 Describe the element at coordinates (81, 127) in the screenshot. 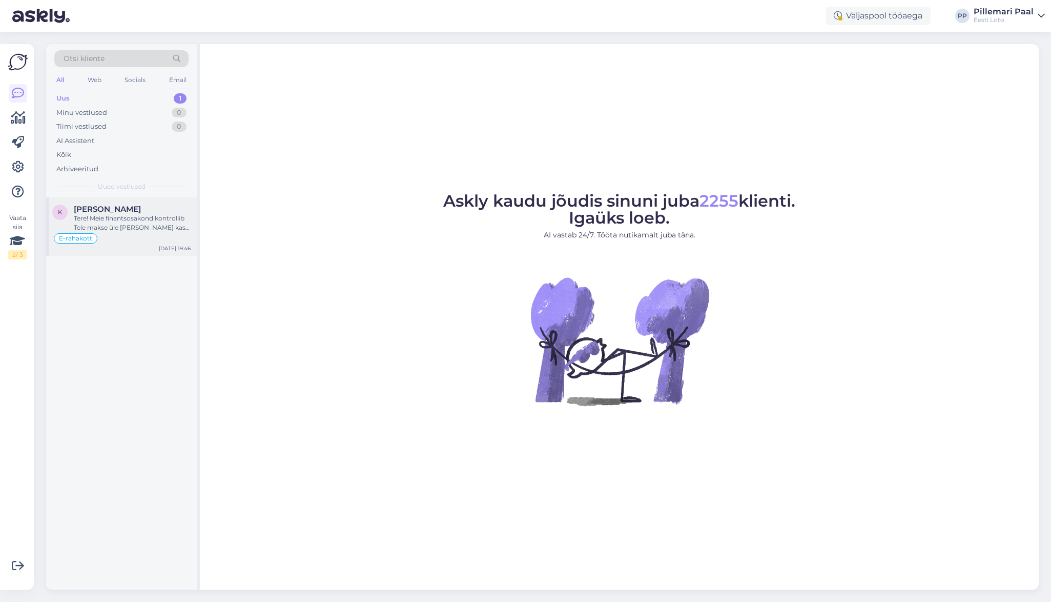

I see `div: Tiimi vestlused` at that location.